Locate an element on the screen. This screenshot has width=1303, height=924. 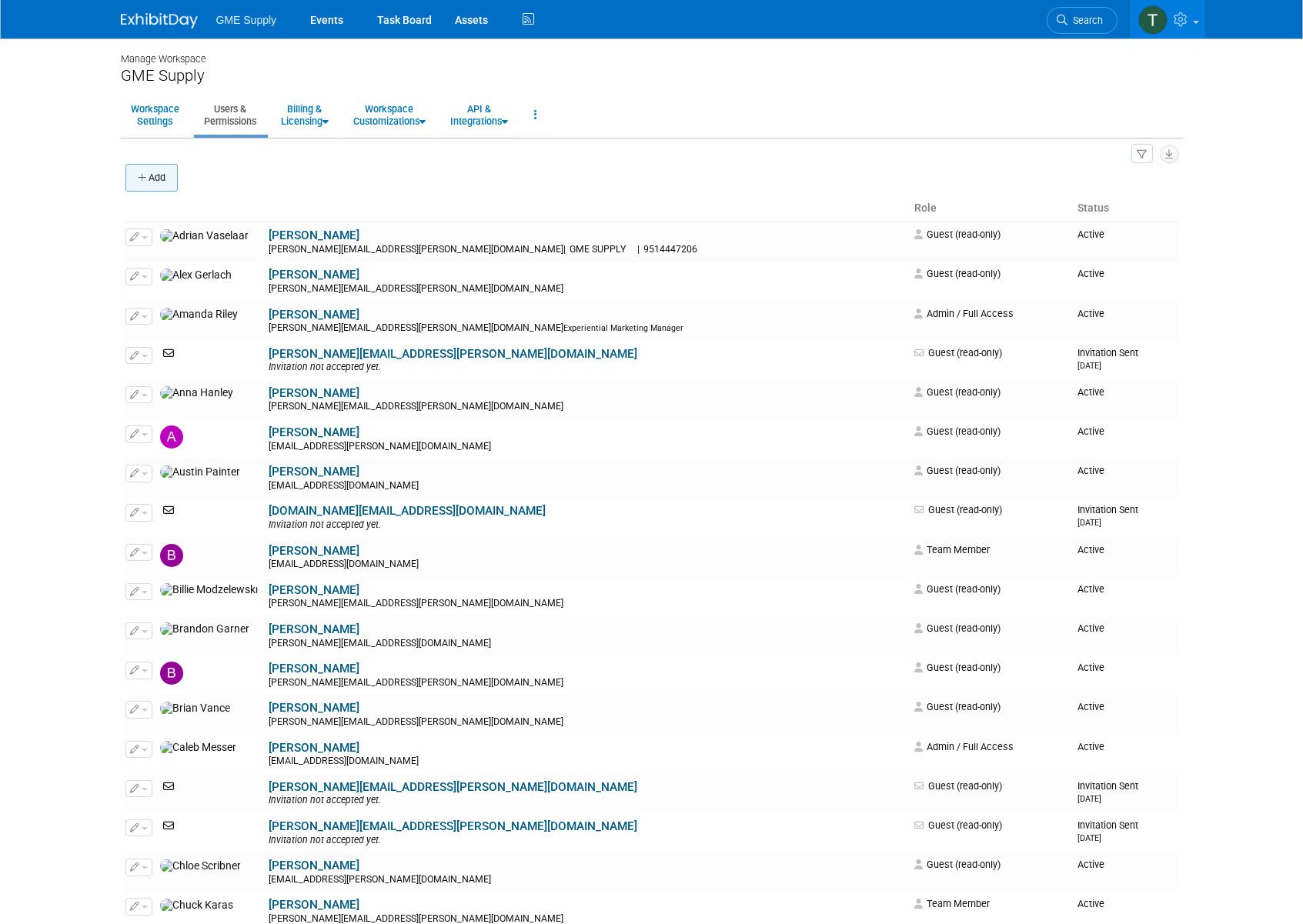
img: Brian Vance is located at coordinates (195, 708).